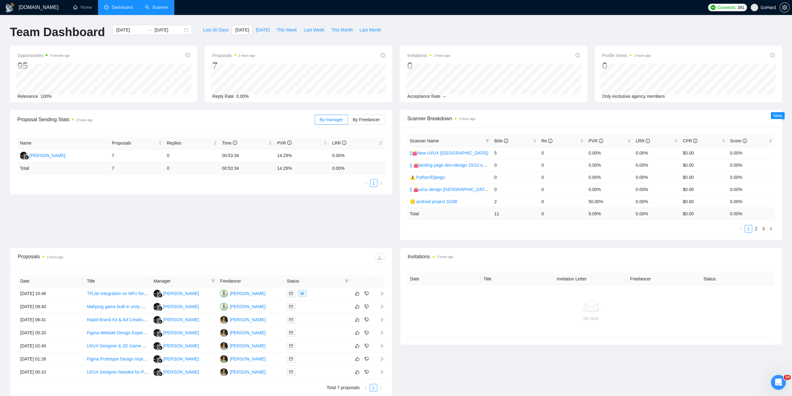 The width and height of the screenshot is (792, 396). Describe the element at coordinates (516, 213) in the screenshot. I see `td: 11` at that location.